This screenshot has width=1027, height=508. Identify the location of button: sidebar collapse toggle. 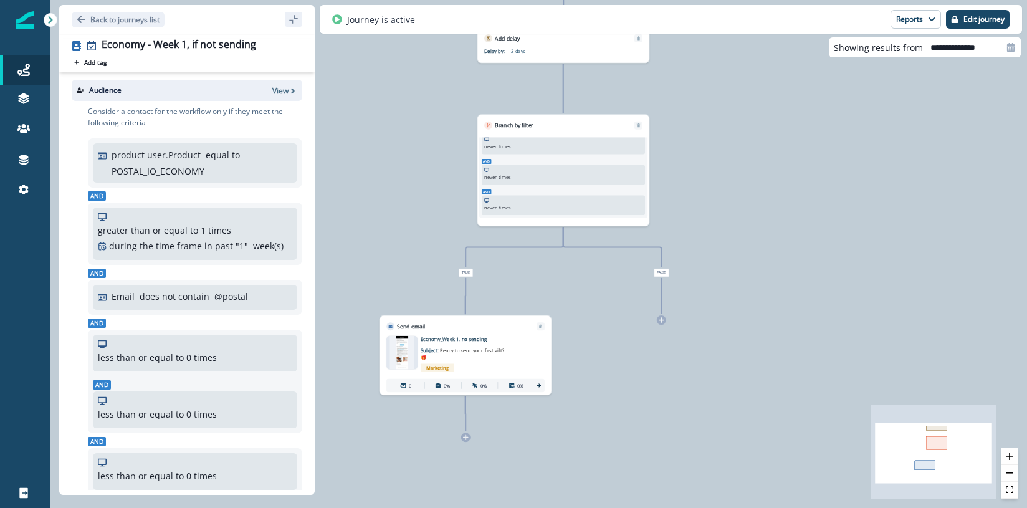
(294, 19).